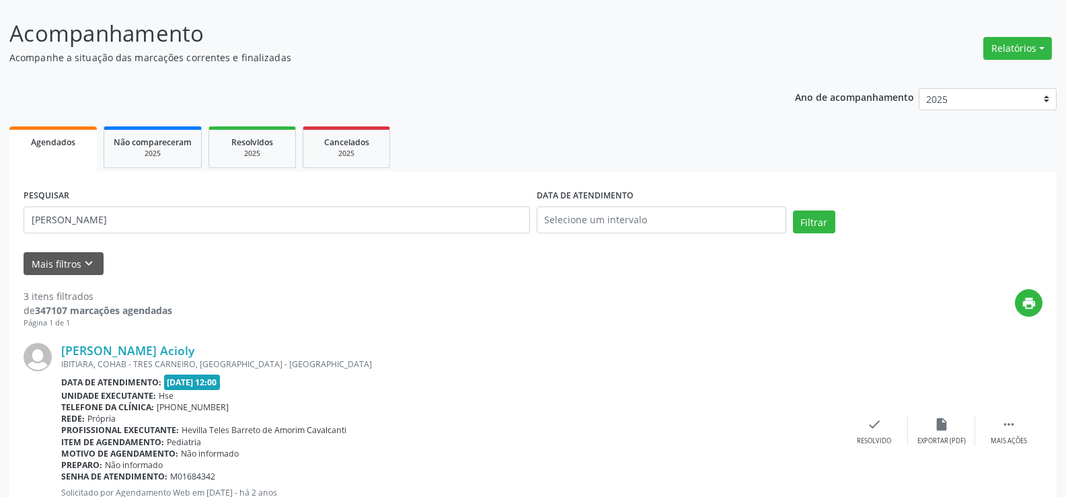 Image resolution: width=1066 pixels, height=497 pixels. I want to click on input: Selecione um intervalo, so click(661, 220).